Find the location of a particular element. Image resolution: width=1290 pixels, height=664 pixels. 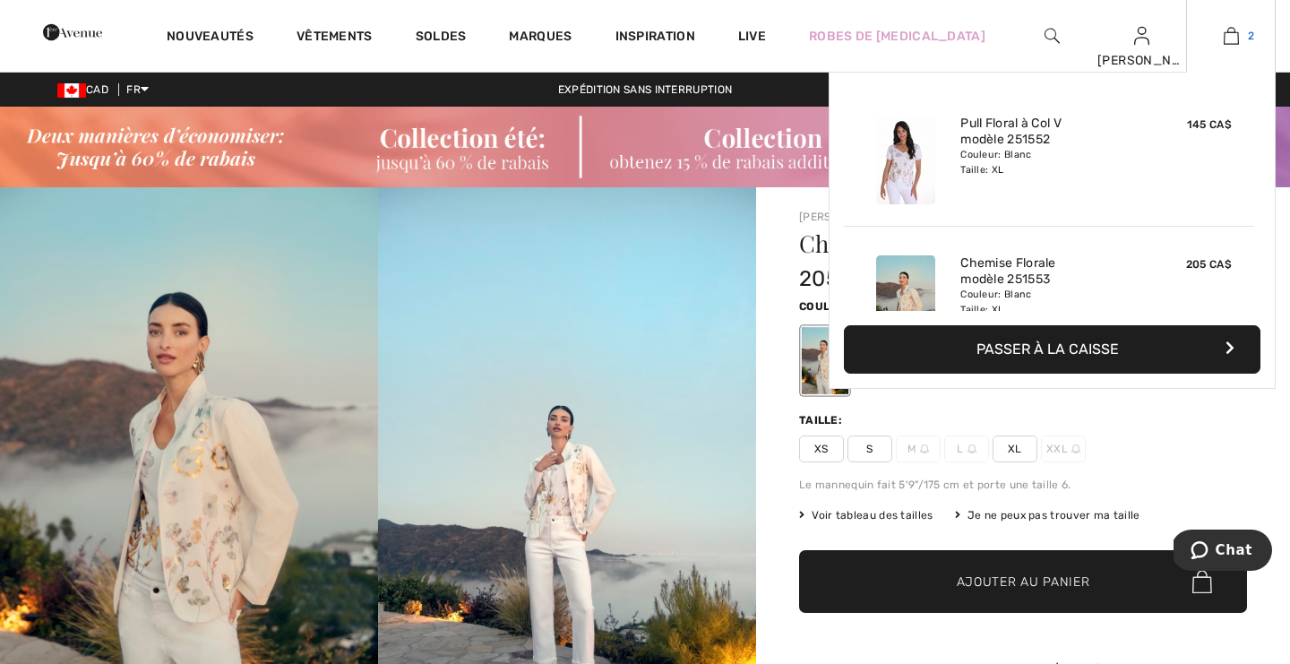

img: recherche is located at coordinates (1051, 36).